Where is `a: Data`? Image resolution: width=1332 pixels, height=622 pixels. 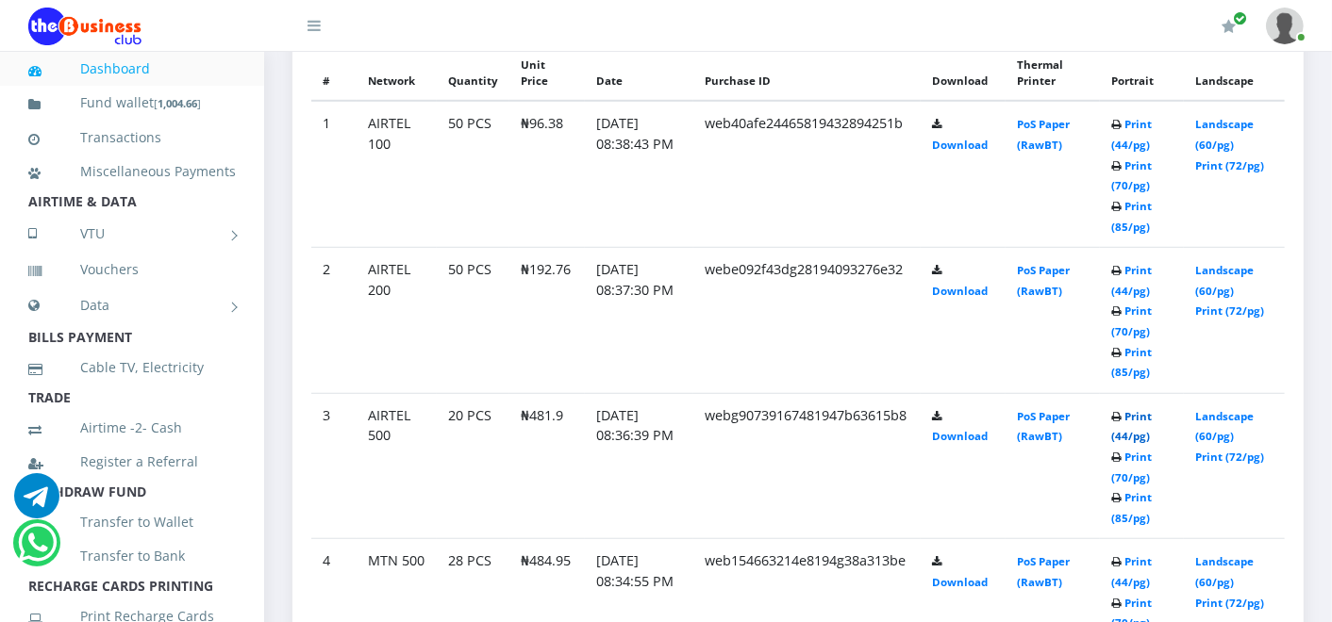
a: Data is located at coordinates (132, 306).